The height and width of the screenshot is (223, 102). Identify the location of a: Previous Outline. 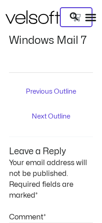
(51, 92).